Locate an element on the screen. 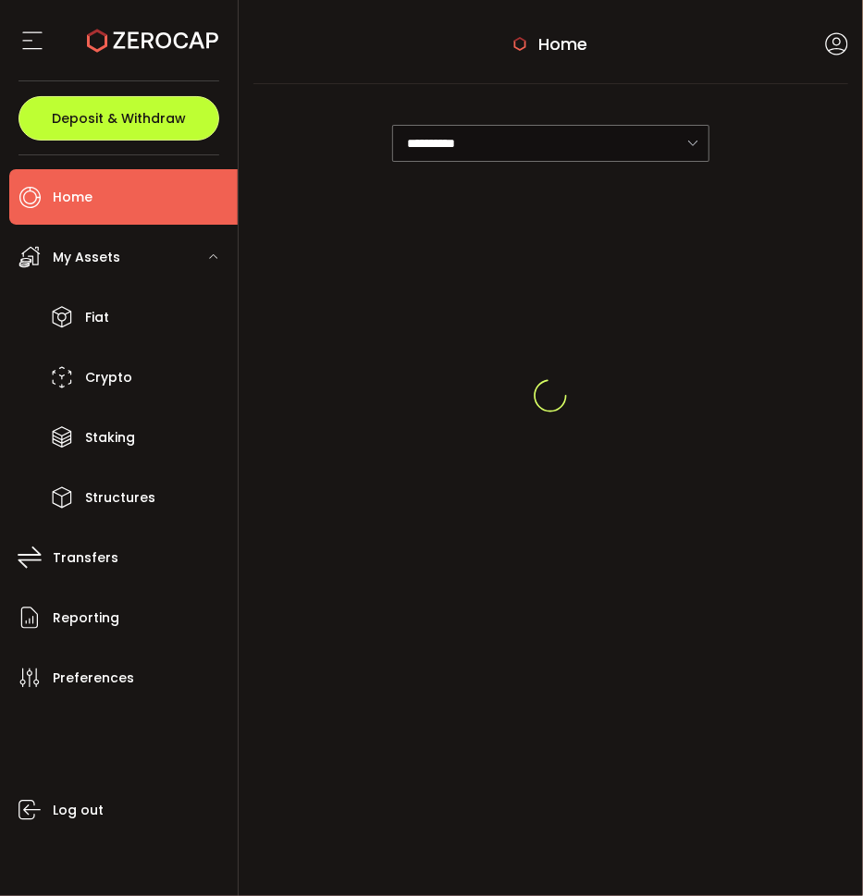 This screenshot has width=863, height=896. span: Deposit & Withdraw is located at coordinates (118, 118).